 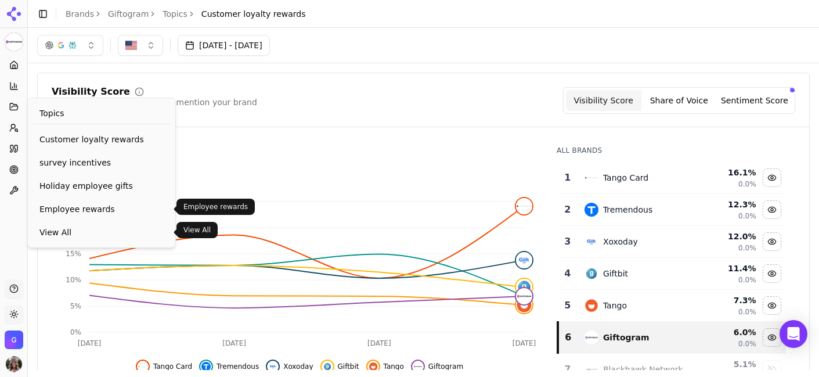 What do you see at coordinates (726, 204) in the screenshot?
I see `div: 12.3 %` at bounding box center [726, 204].